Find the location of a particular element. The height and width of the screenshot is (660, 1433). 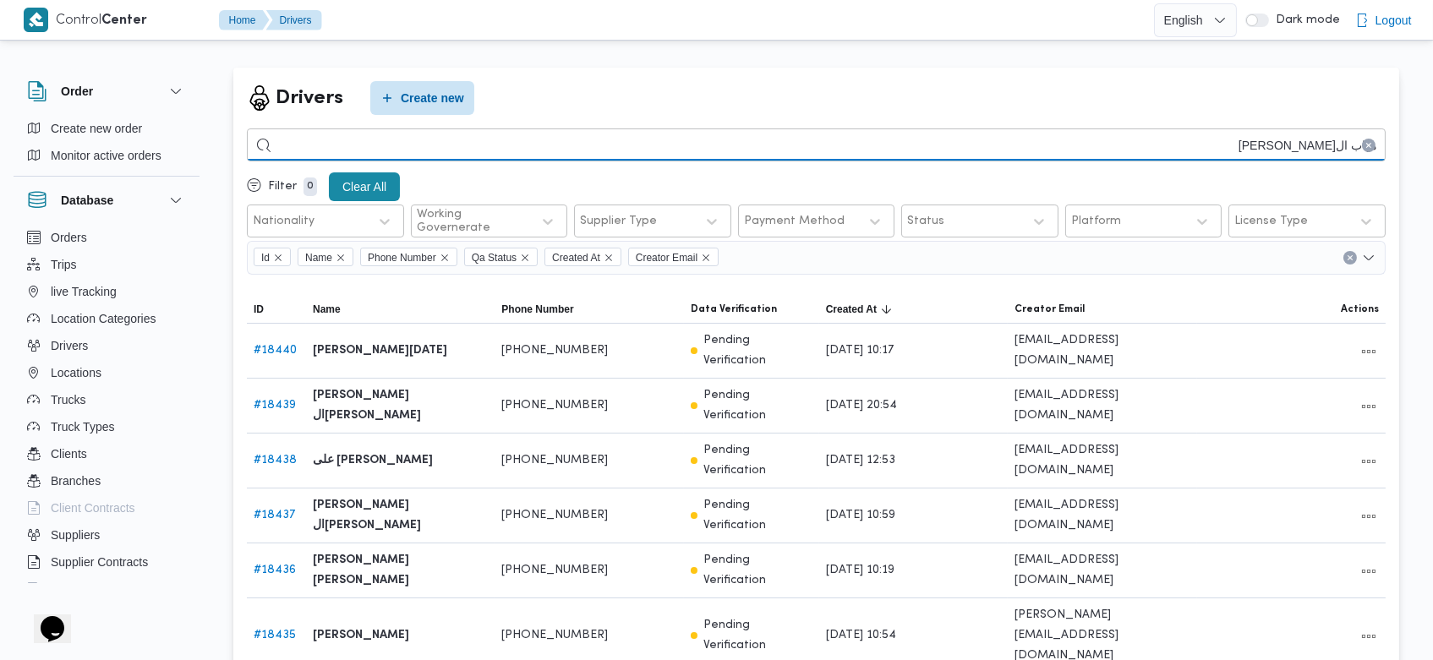

button: Trucks is located at coordinates (107, 400).